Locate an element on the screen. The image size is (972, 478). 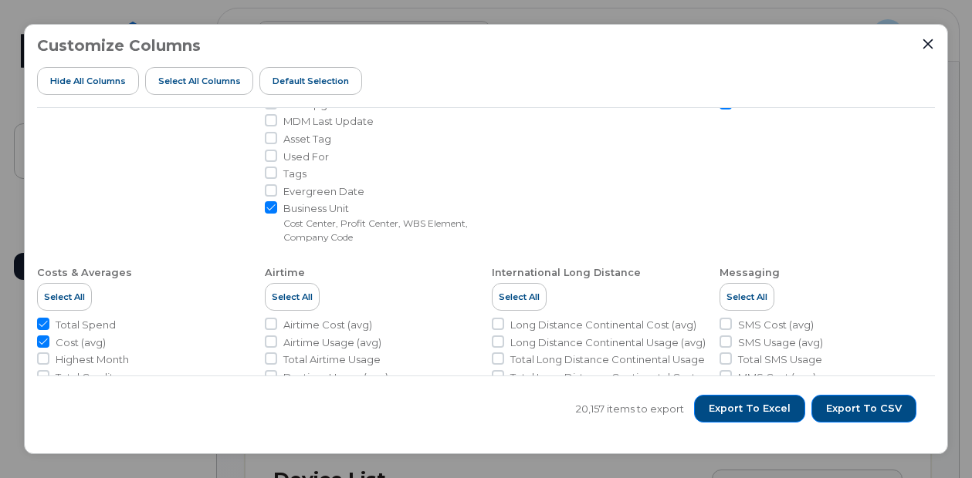
span: Total Long Distance Continental Usage is located at coordinates (607, 360).